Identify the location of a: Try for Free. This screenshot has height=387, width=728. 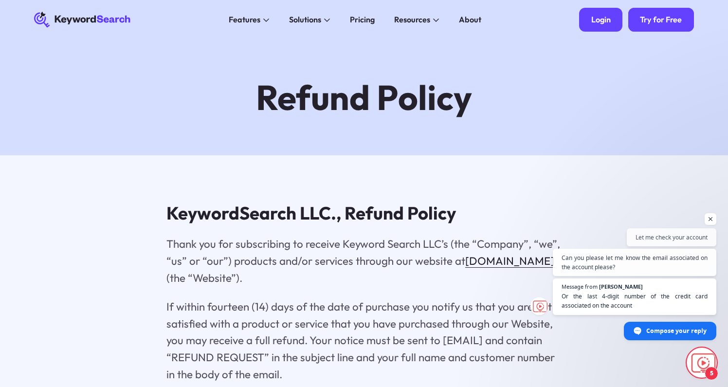
(660, 19).